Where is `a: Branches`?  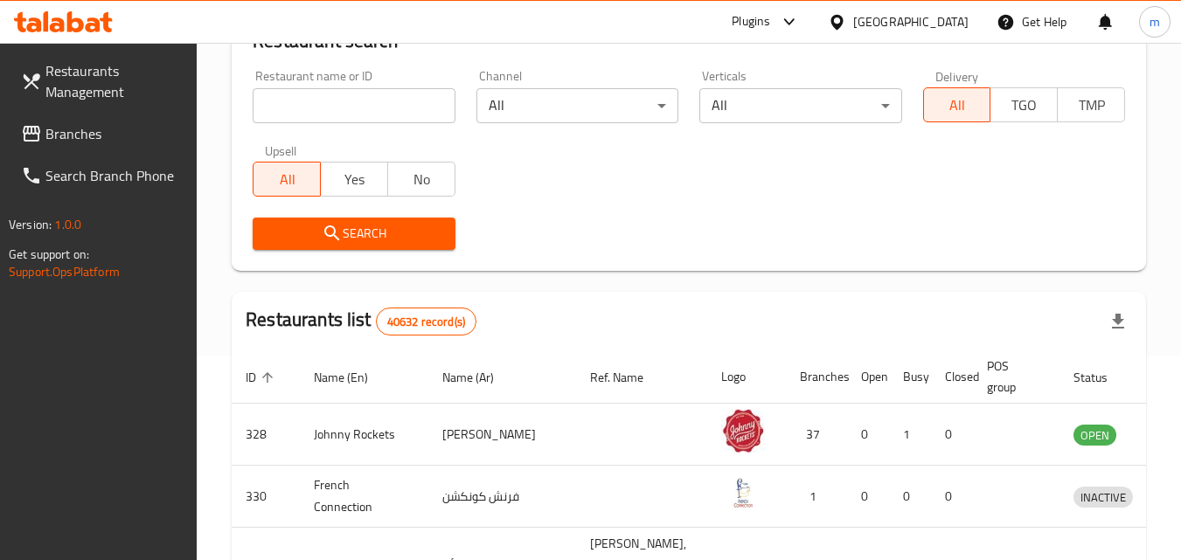
a: Branches is located at coordinates (102, 134).